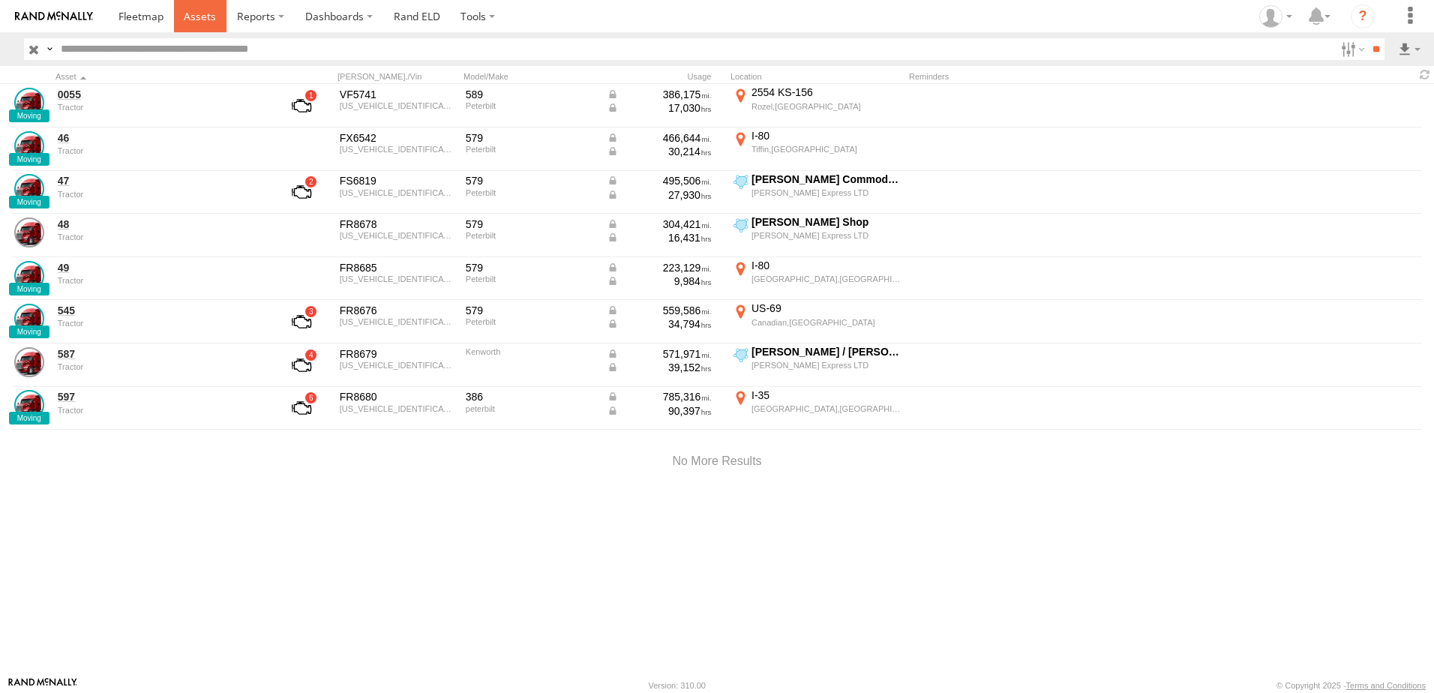  I want to click on a: 0055, so click(160, 94).